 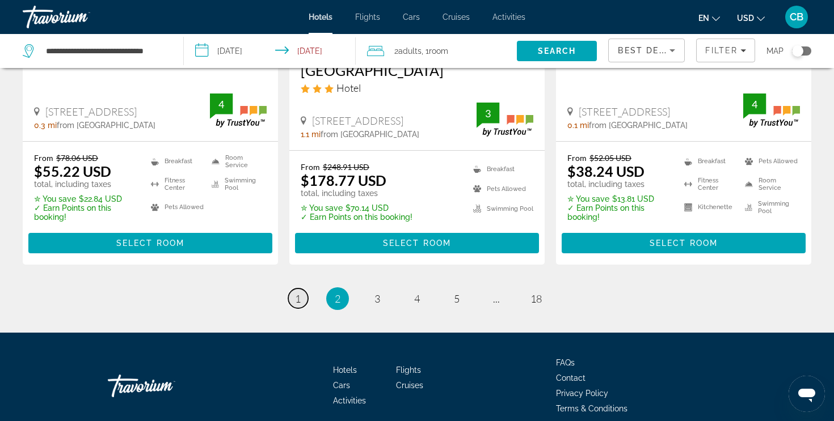 I want to click on a: Contact, so click(x=570, y=378).